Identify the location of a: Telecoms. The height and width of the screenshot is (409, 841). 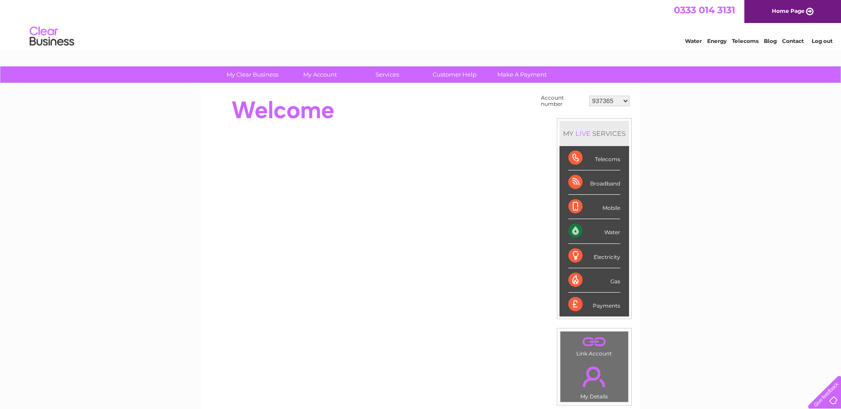
(745, 41).